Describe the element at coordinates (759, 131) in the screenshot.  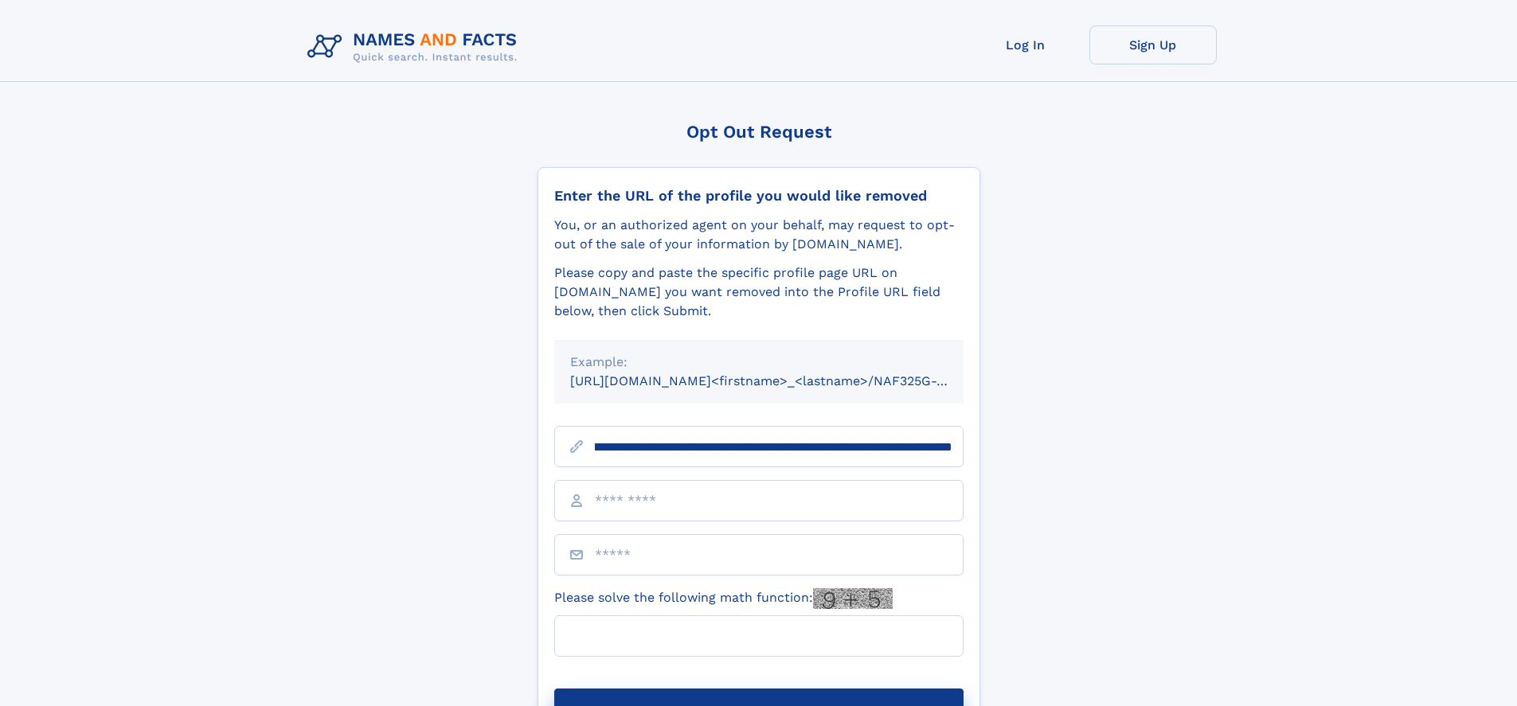
I see `div: Opt Out Request` at that location.